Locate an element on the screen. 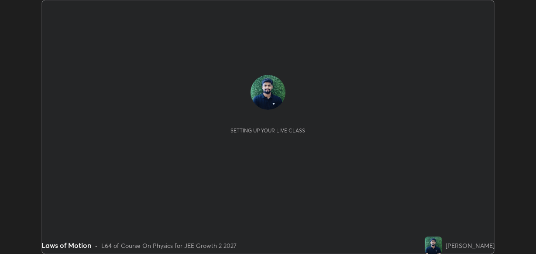 This screenshot has width=536, height=254. div: L64 of Course On Physics for JEE Growth 2 2027 is located at coordinates (169, 246).